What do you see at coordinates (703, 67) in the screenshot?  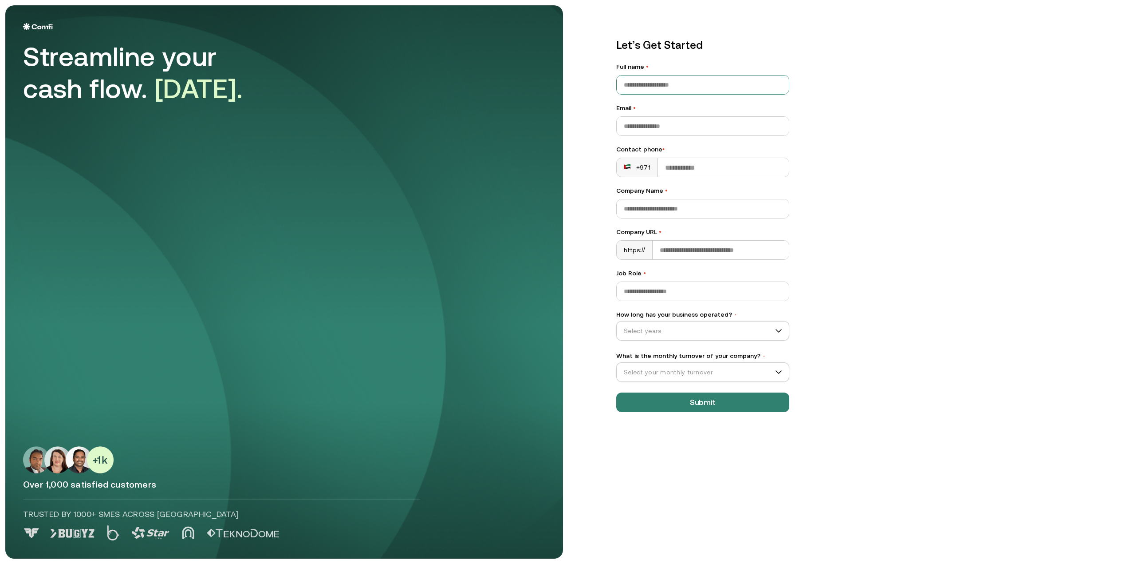 I see `label: Full name` at bounding box center [703, 67].